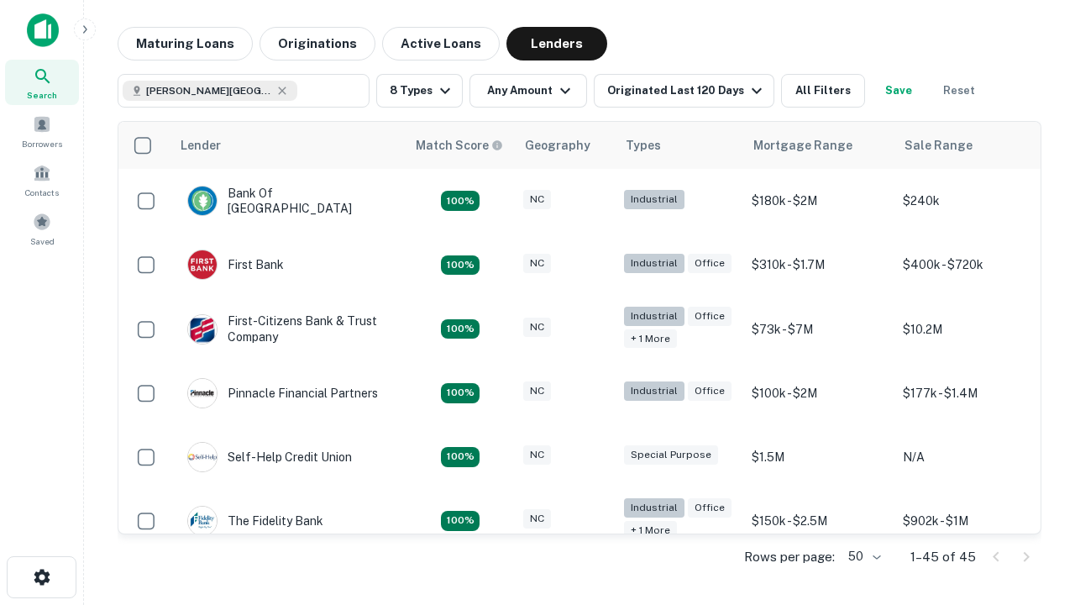  What do you see at coordinates (823, 91) in the screenshot?
I see `button: All Filters` at bounding box center [823, 91].